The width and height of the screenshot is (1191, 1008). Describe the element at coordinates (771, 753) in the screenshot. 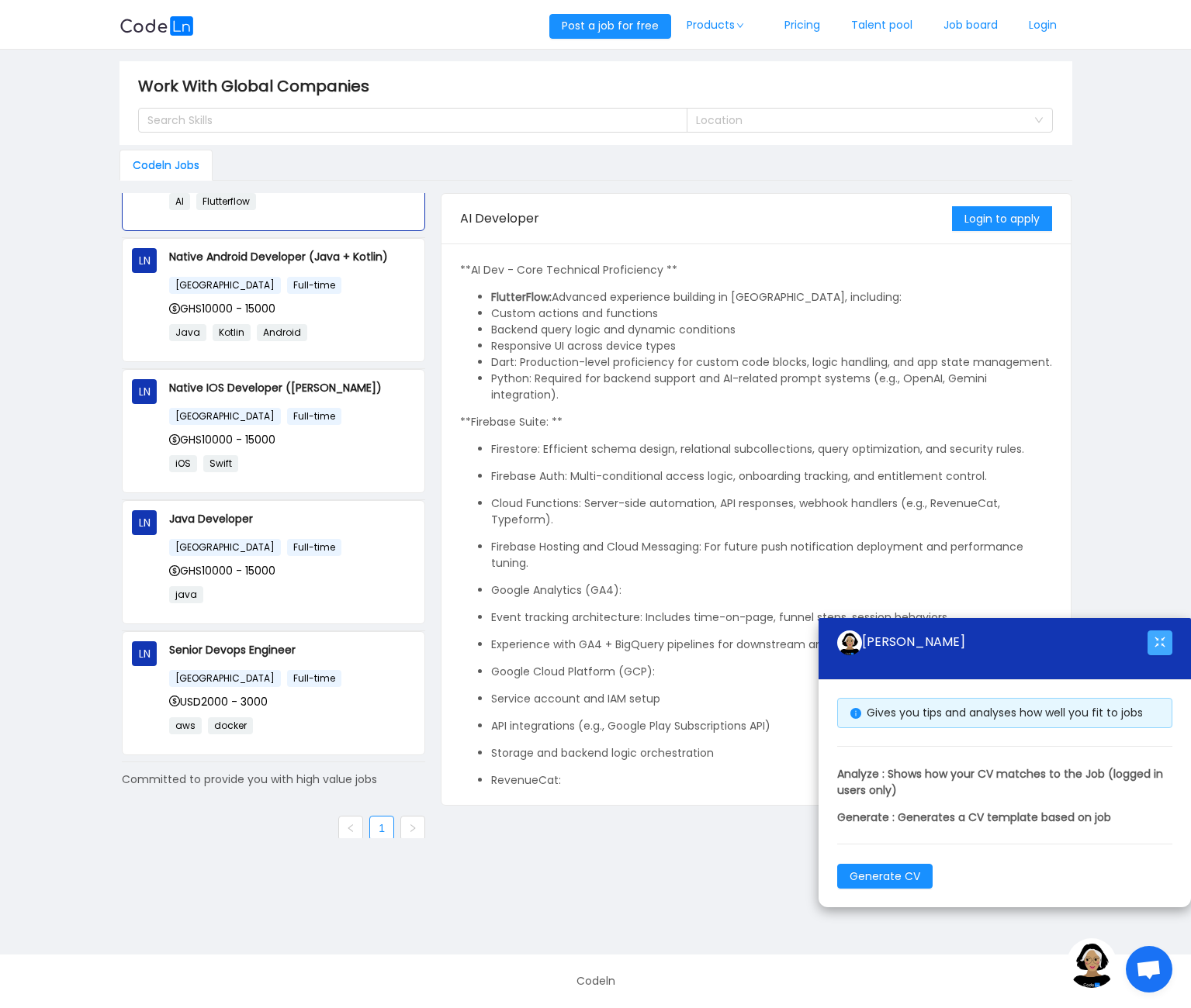

I see `p: Storage and backend logic orchestration` at that location.